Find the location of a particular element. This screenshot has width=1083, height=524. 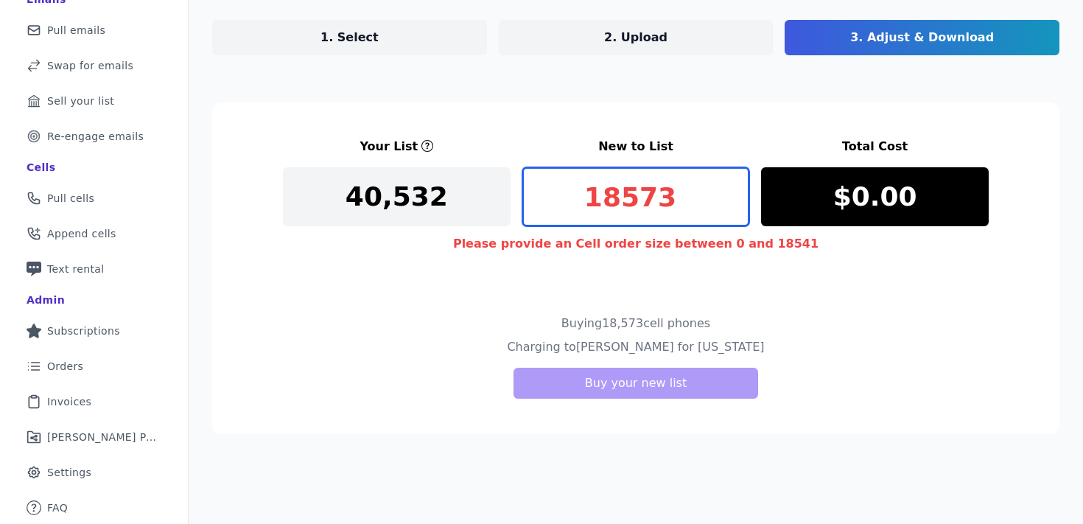

span: FAQ is located at coordinates (57, 508).